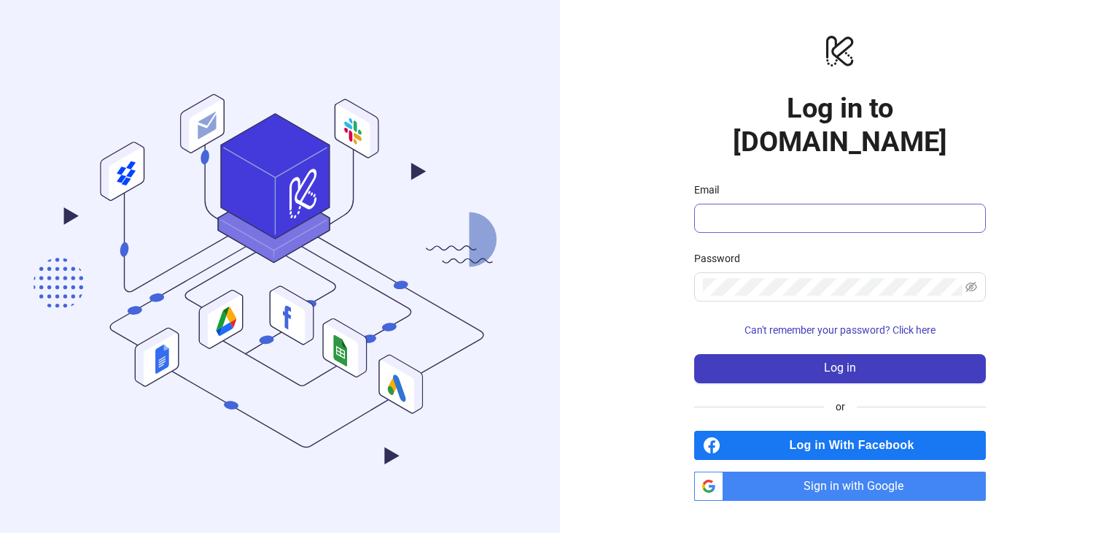  I want to click on button: Log in, so click(840, 368).